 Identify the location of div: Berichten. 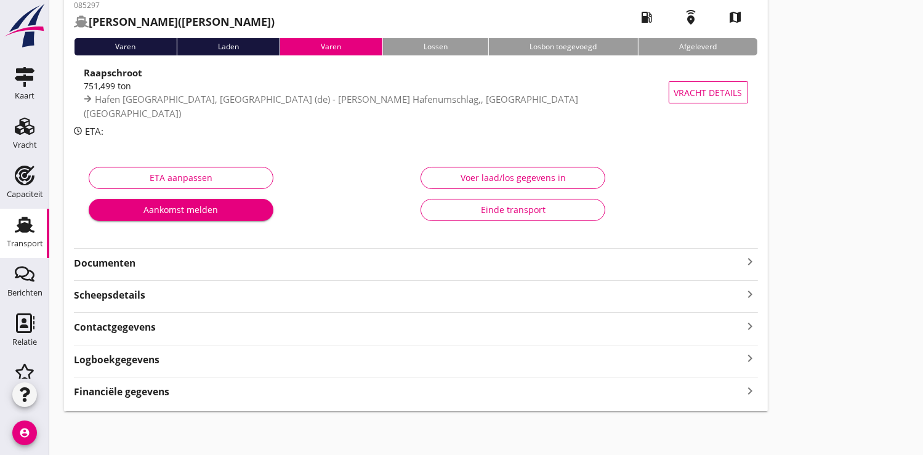
(25, 292).